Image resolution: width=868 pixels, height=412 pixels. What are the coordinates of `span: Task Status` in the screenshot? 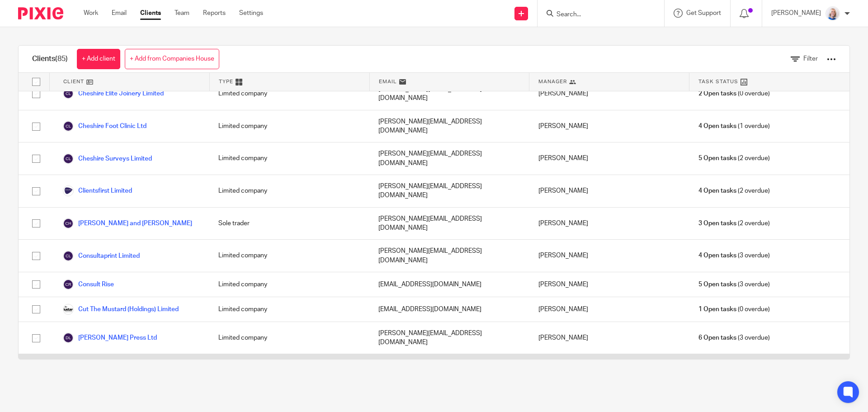 It's located at (718, 81).